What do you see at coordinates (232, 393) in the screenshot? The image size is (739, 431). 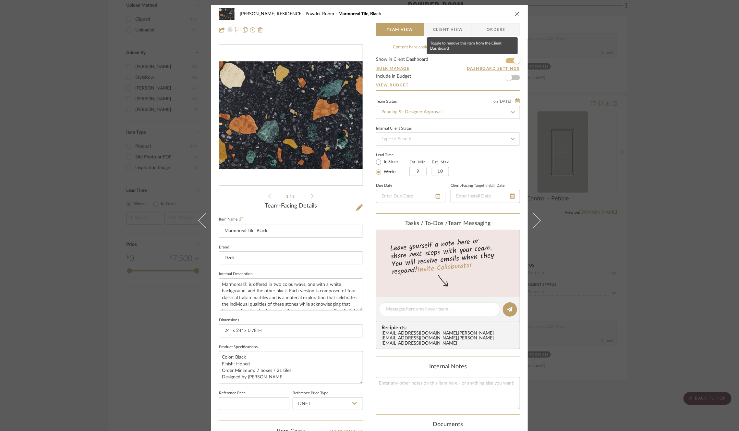 I see `label: Reference Price` at bounding box center [232, 393].